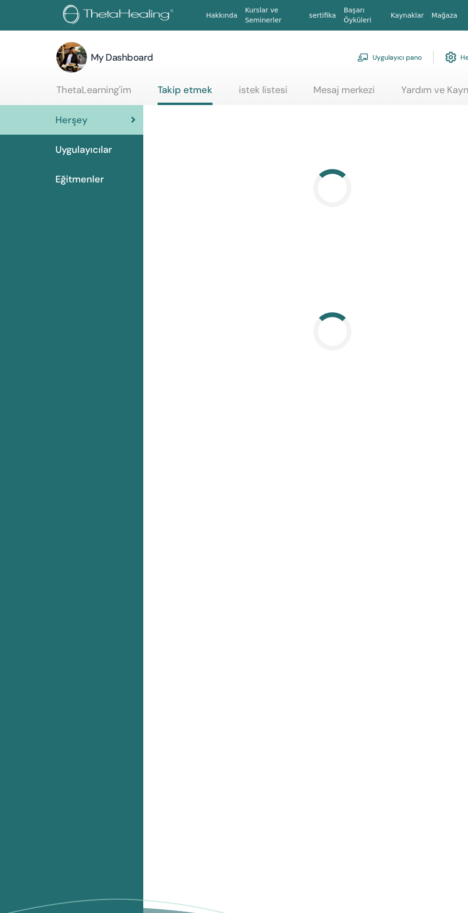  I want to click on img: logo.png, so click(120, 15).